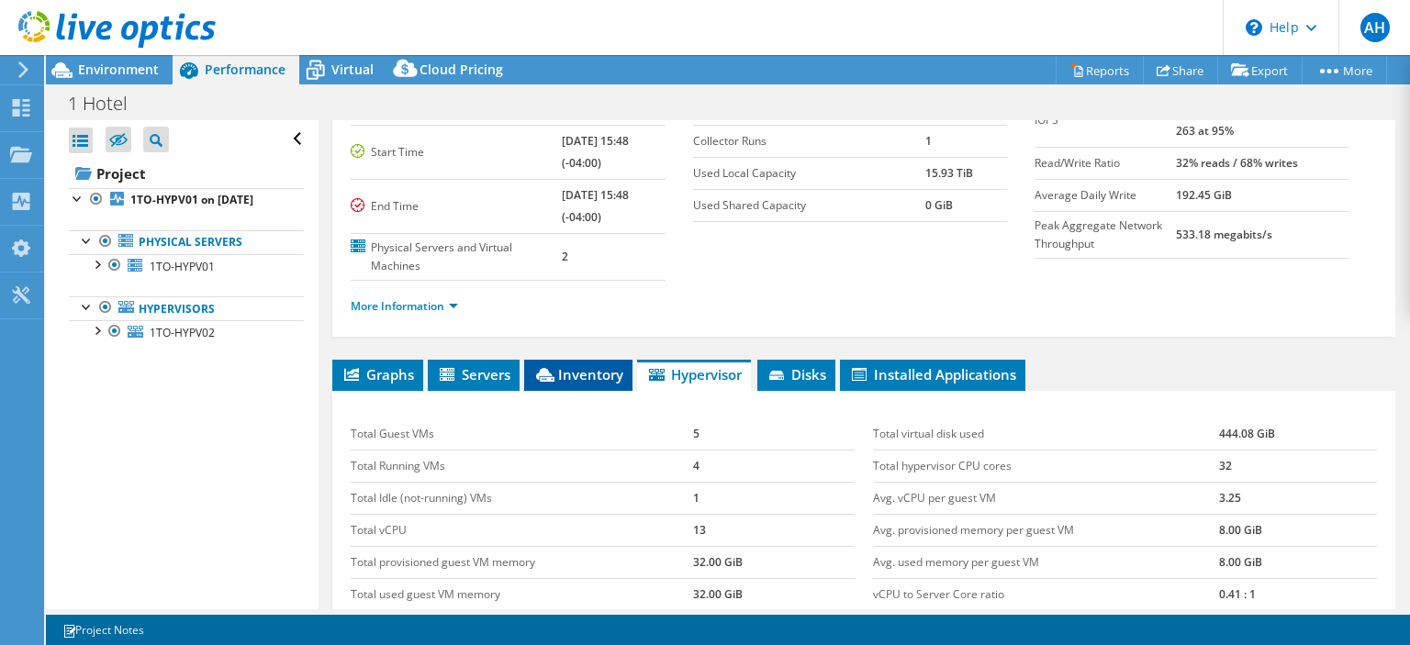  I want to click on td: Avg. used memory per guest VM, so click(1045, 562).